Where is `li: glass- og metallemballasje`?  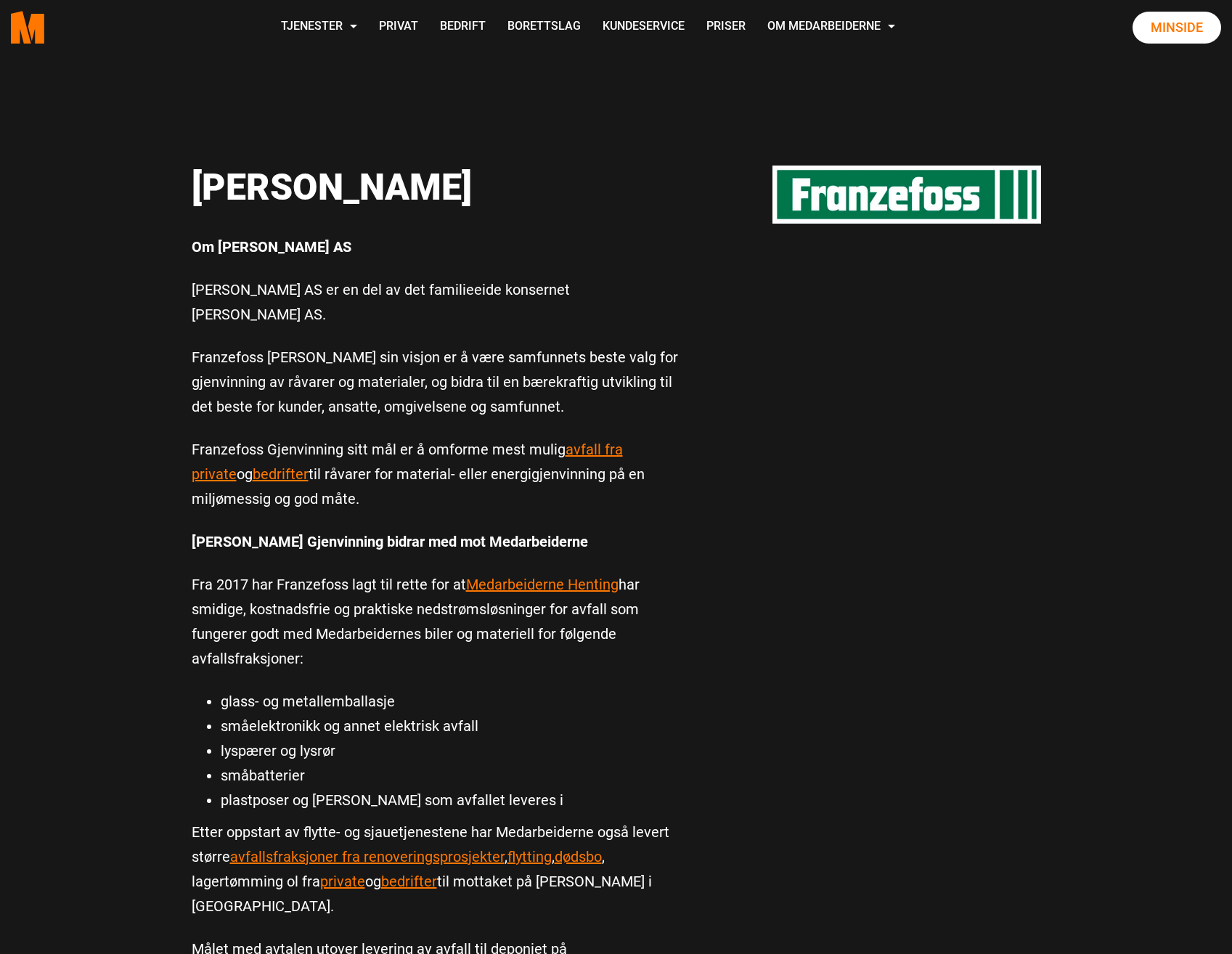 li: glass- og metallemballasje is located at coordinates (449, 701).